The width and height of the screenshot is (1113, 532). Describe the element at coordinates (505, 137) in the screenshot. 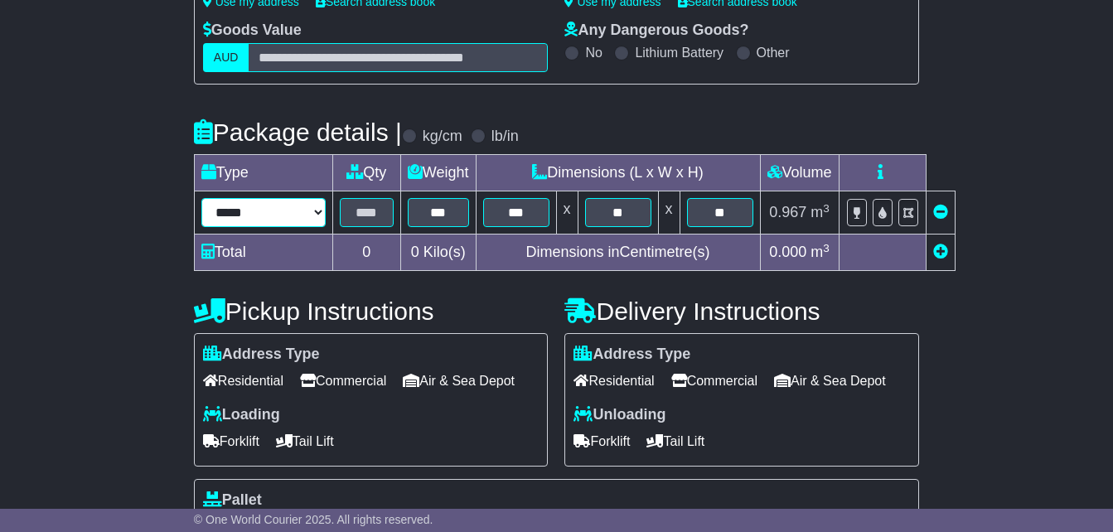

I see `label: lb/in` at that location.